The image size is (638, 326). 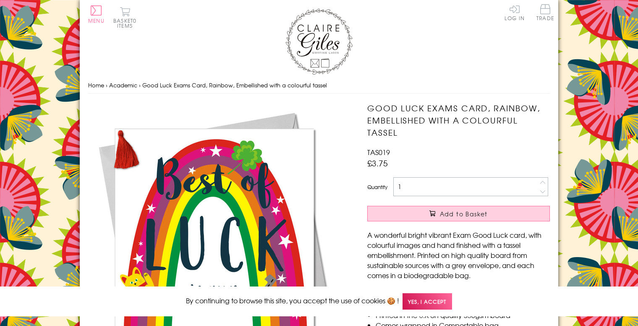 What do you see at coordinates (96, 14) in the screenshot?
I see `button: Menu` at bounding box center [96, 14].